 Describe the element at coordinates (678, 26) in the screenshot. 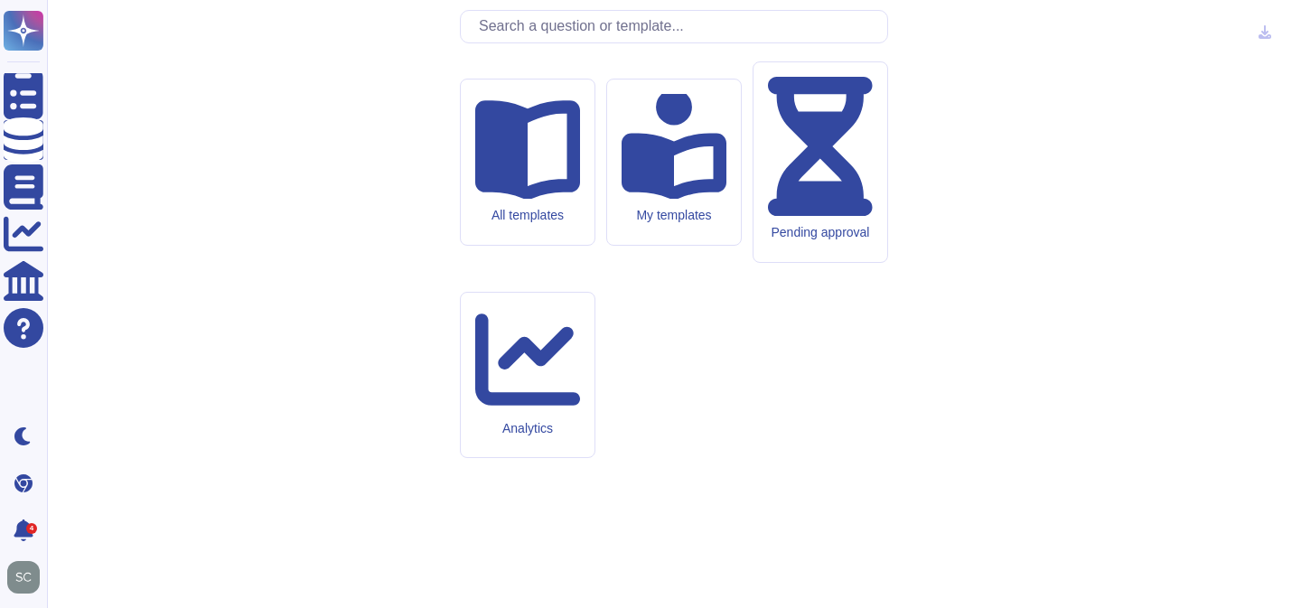

I see `input: Search a question or template...` at that location.